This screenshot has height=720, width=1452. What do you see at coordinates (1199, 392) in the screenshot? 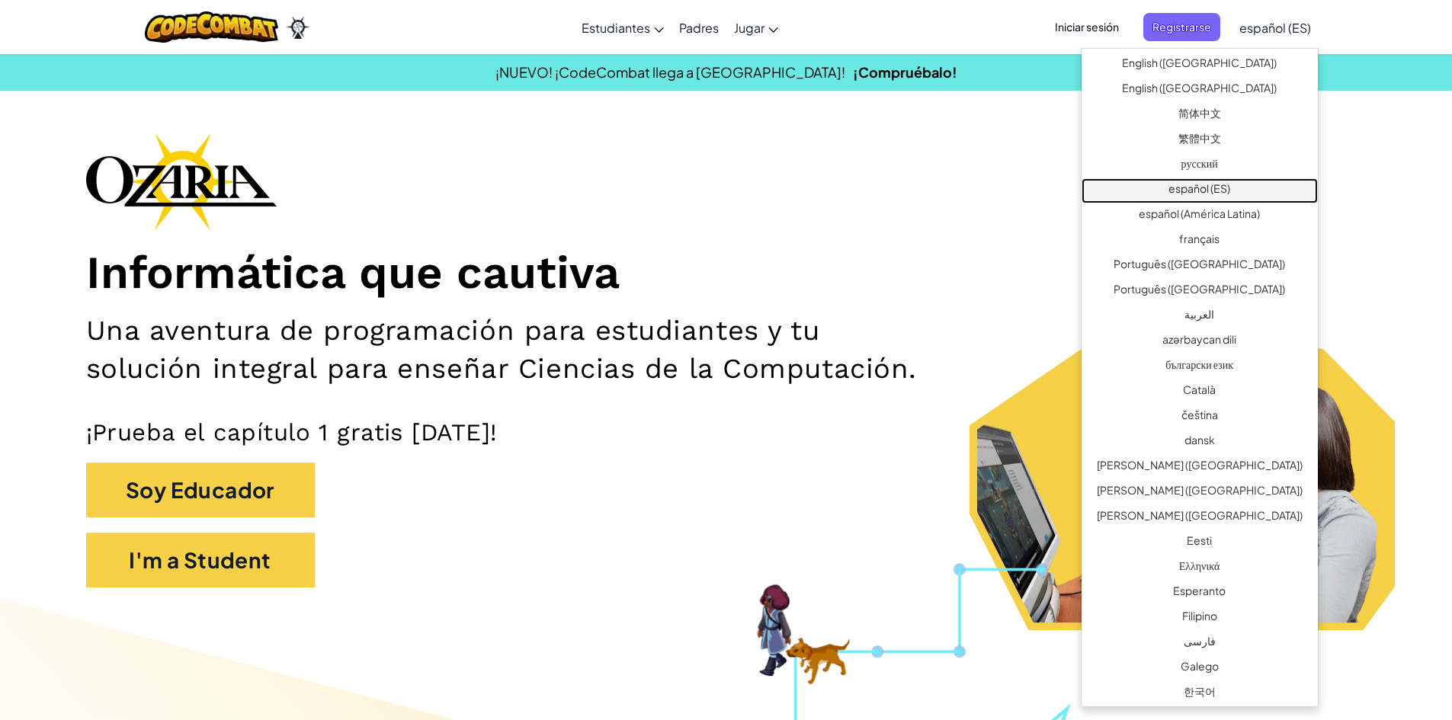
I see `a: Català` at bounding box center [1199, 392].